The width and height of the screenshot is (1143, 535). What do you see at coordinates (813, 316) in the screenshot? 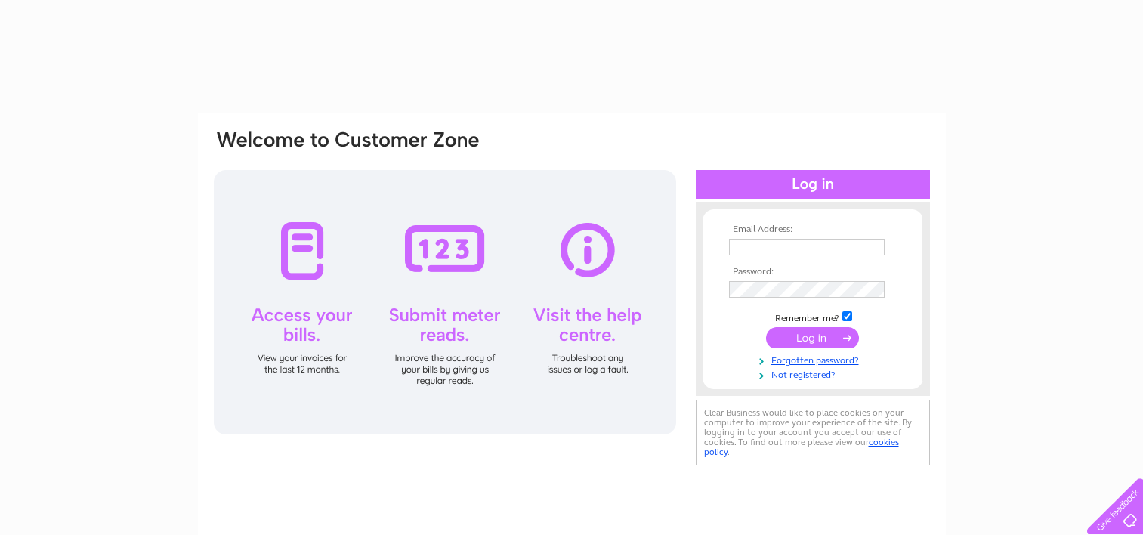
I see `td: Remember me?` at bounding box center [813, 316].